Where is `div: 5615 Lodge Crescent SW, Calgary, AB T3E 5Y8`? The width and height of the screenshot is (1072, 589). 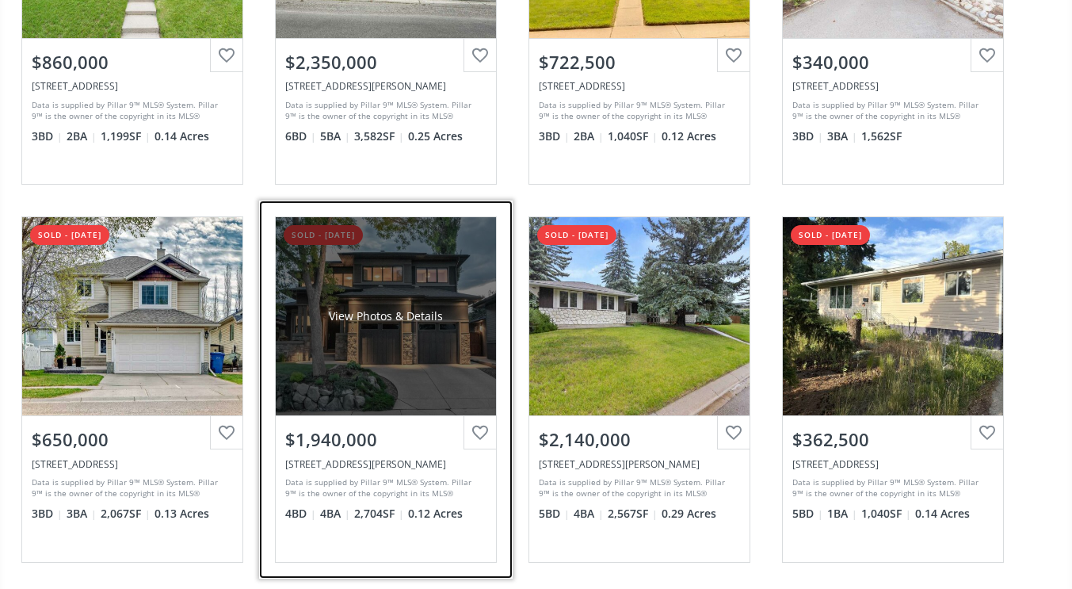
div: 5615 Lodge Crescent SW, Calgary, AB T3E 5Y8 is located at coordinates (640, 86).